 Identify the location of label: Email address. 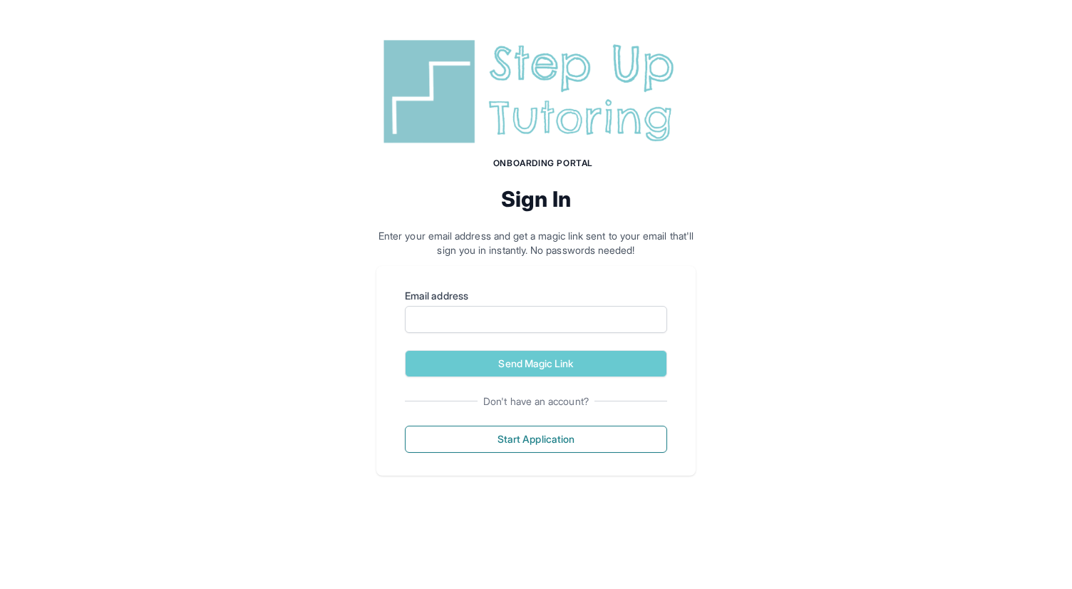
(536, 296).